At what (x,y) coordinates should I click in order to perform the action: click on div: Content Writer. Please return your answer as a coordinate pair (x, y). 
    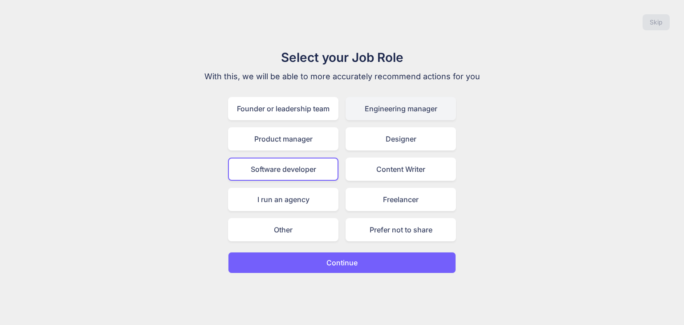
    Looking at the image, I should click on (401, 169).